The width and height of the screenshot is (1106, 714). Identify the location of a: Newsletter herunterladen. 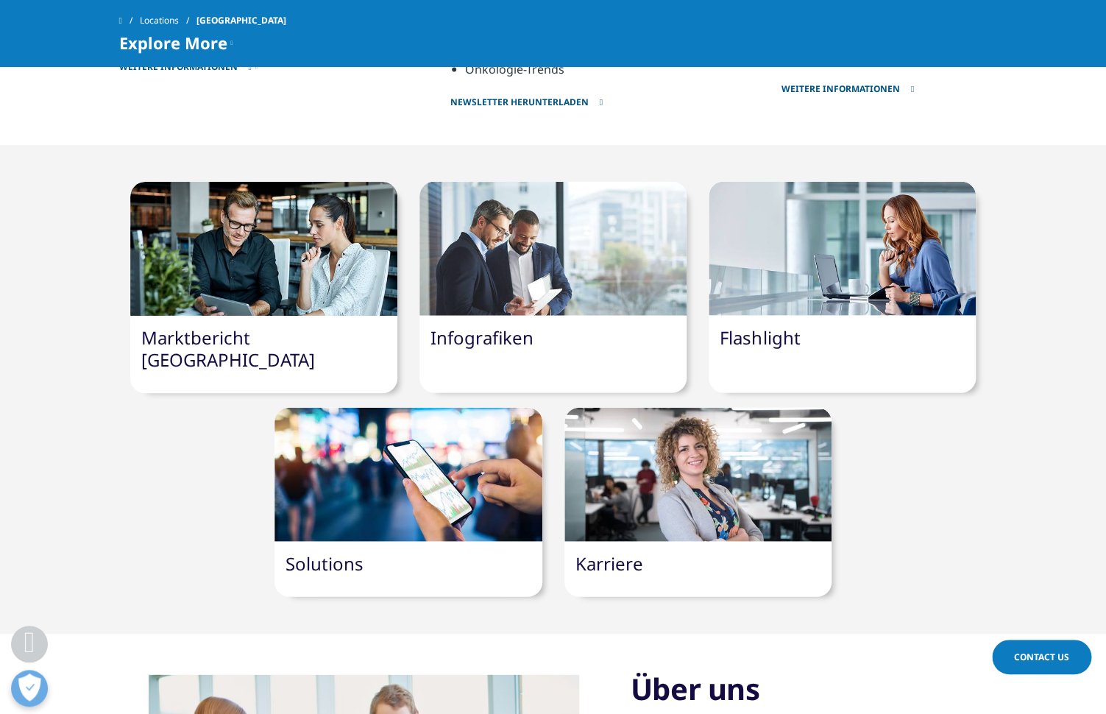
(577, 93).